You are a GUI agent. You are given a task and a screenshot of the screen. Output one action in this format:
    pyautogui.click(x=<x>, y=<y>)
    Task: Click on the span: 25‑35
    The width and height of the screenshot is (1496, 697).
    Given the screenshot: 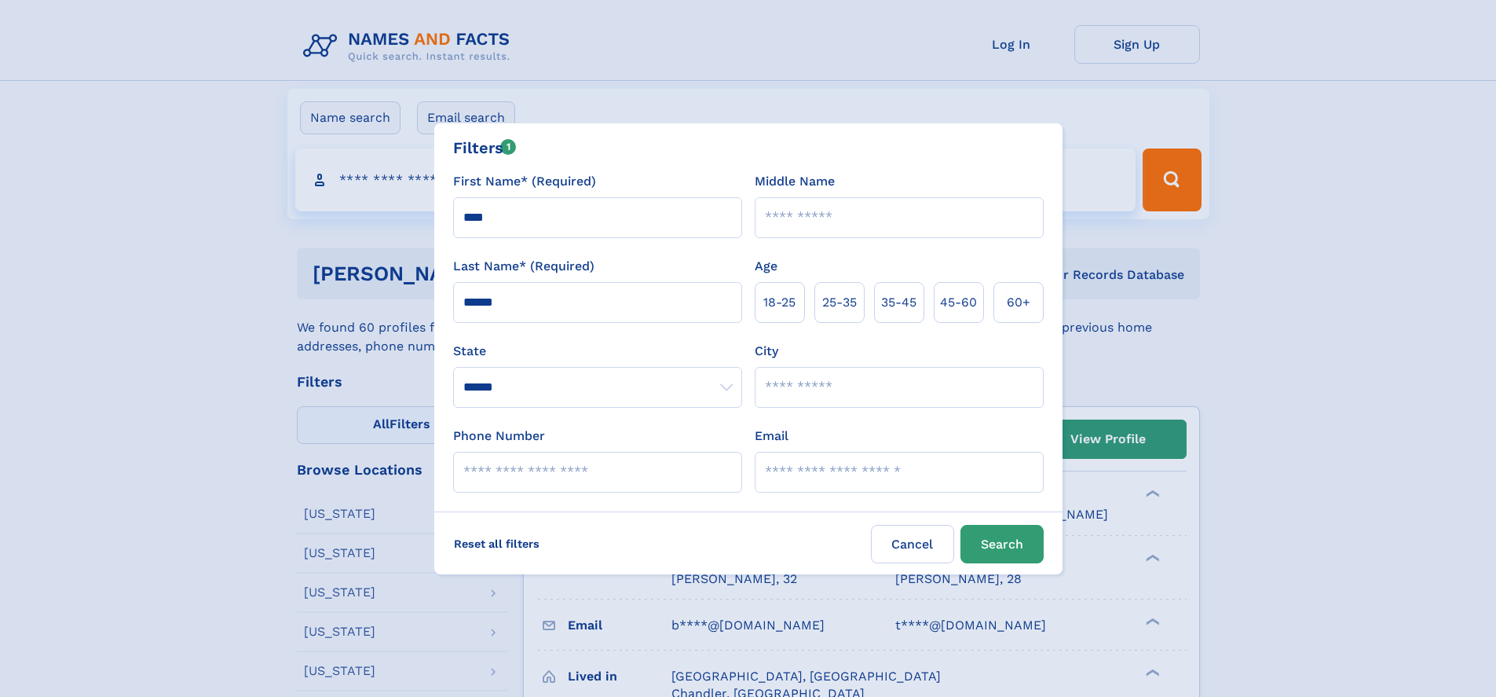 What is the action you would take?
    pyautogui.click(x=839, y=302)
    